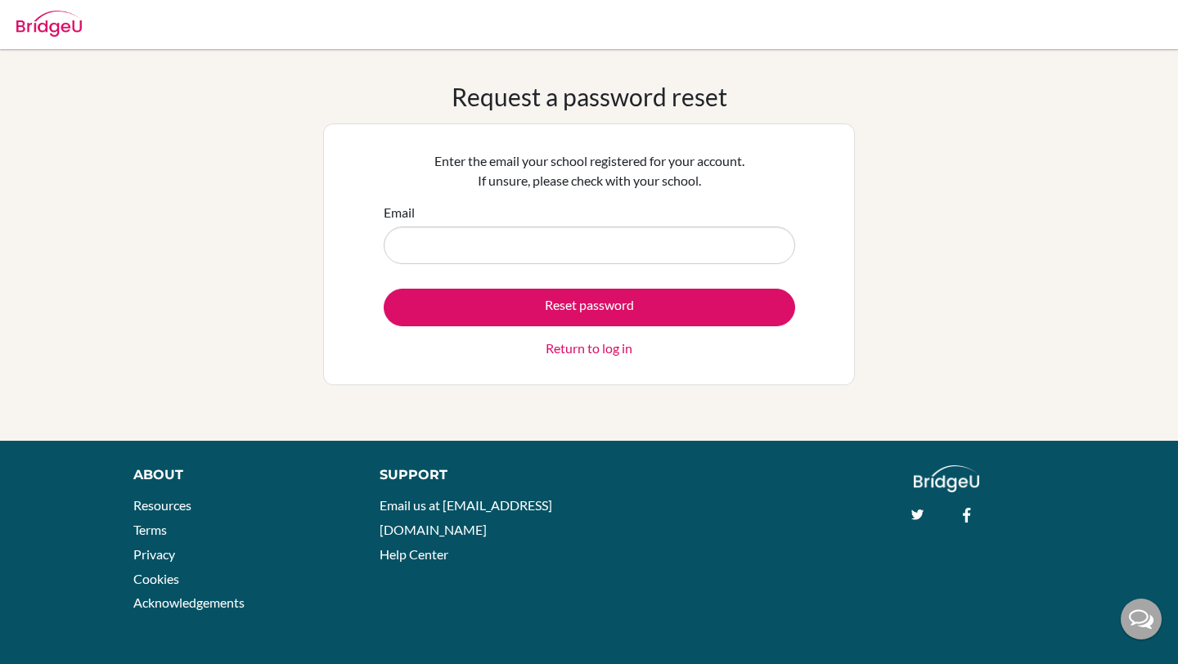 The image size is (1178, 664). Describe the element at coordinates (154, 554) in the screenshot. I see `a: Privacy` at that location.